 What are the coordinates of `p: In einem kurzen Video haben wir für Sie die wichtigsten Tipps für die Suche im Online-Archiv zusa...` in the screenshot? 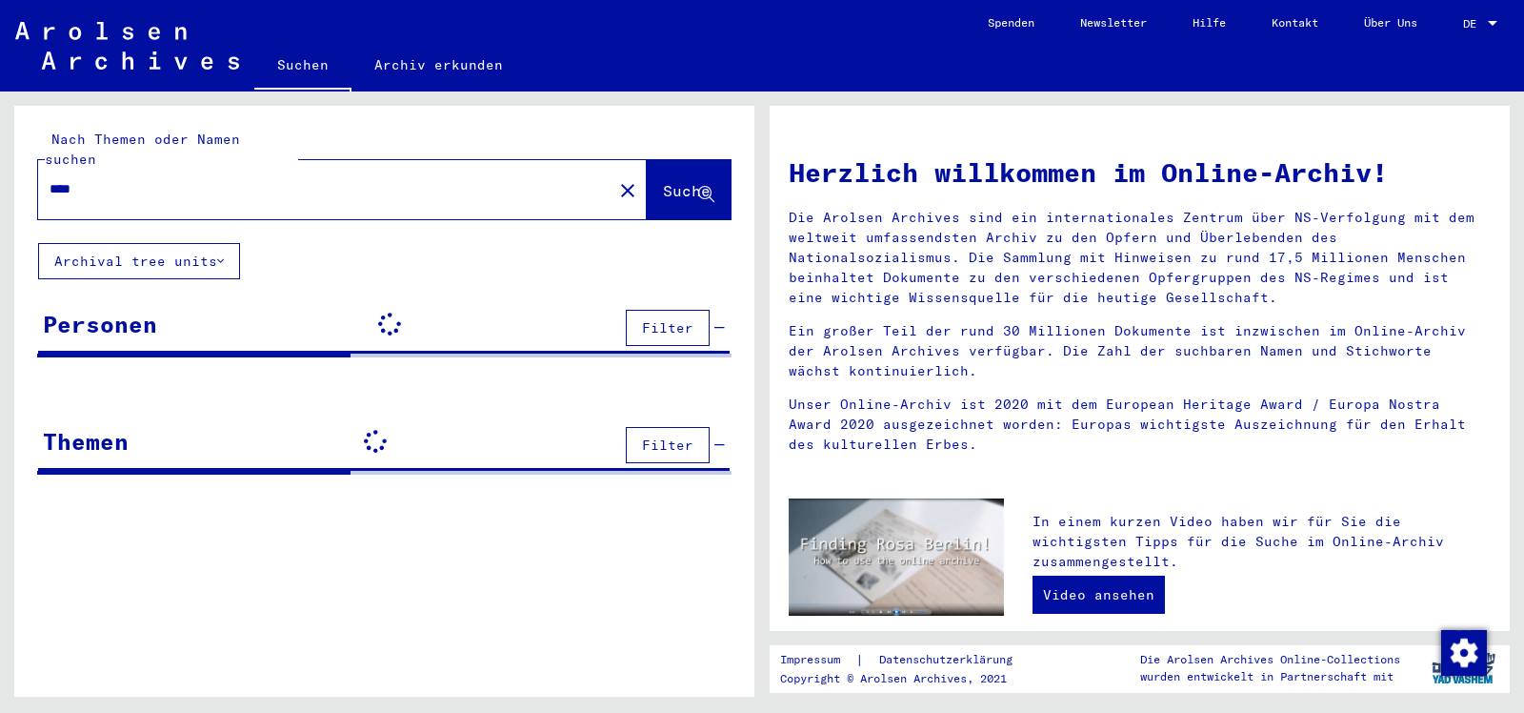 It's located at (1261, 541).